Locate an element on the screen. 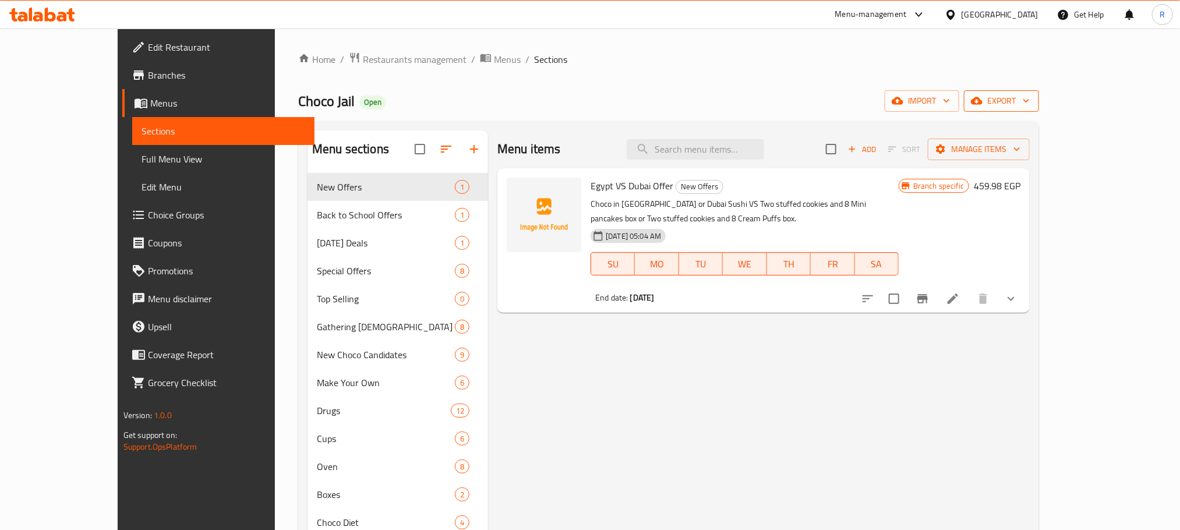  h6: 459.98 EGP is located at coordinates (997, 186).